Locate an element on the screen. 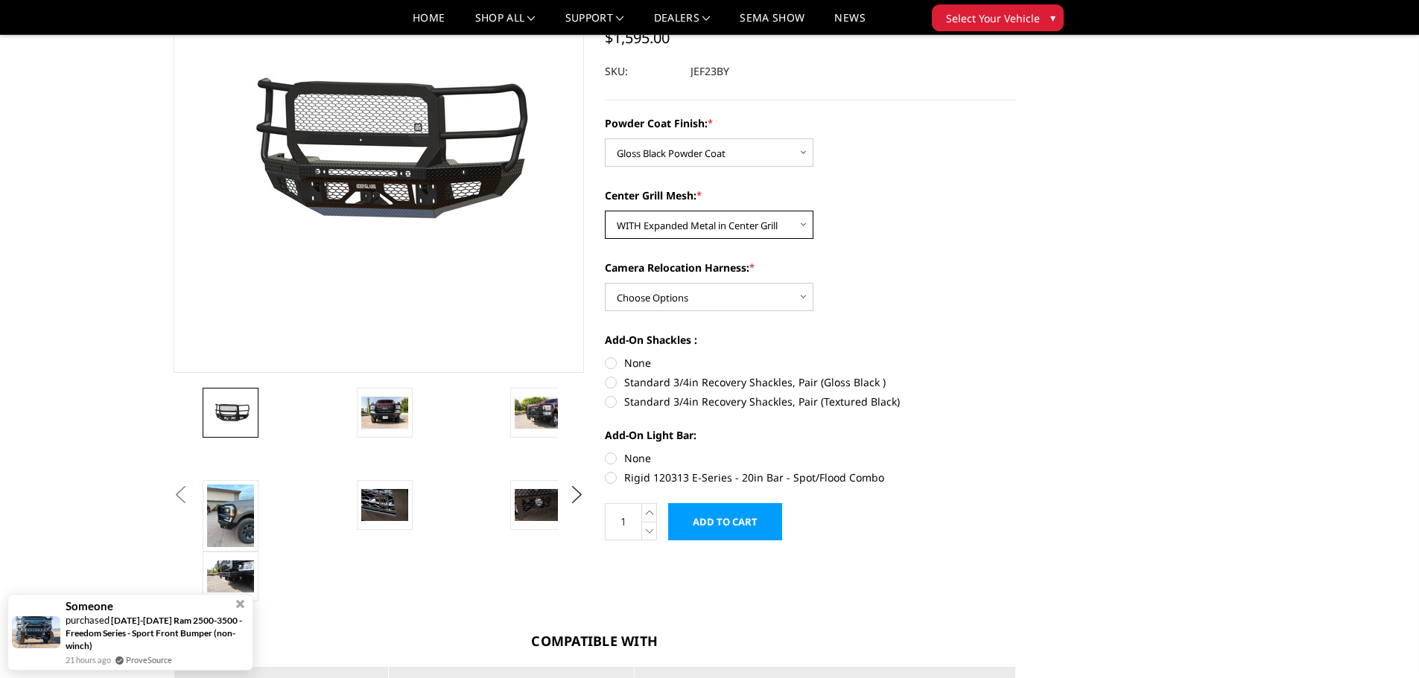 The width and height of the screenshot is (1419, 678). button: Select Your Vehicle is located at coordinates (997, 18).